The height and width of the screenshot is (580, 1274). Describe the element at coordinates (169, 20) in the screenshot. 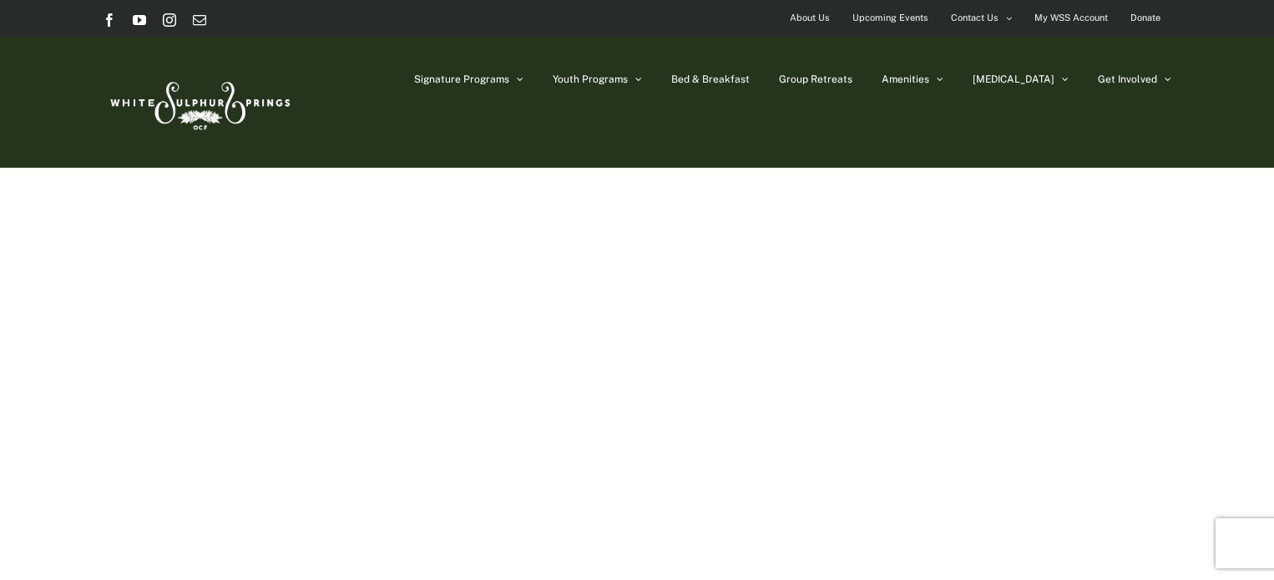

I see `a: Instagram` at that location.